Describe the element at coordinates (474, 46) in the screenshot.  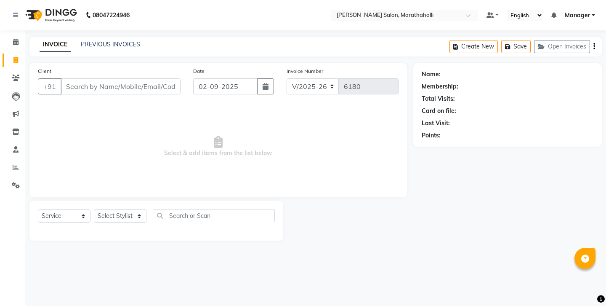
I see `button: Create New` at that location.